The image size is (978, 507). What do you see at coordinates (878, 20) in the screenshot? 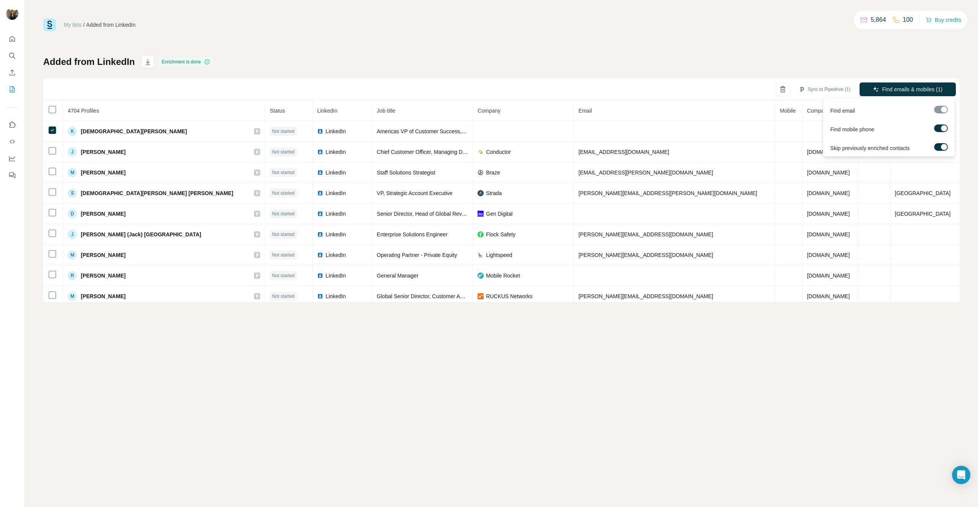
I see `p: 5,864` at bounding box center [878, 20].